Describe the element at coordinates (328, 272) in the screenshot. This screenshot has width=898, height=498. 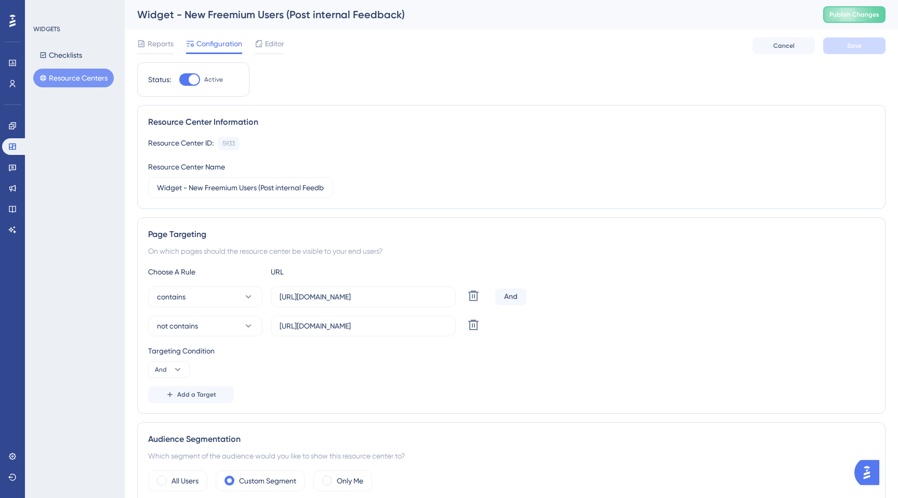
I see `div: URL` at that location.